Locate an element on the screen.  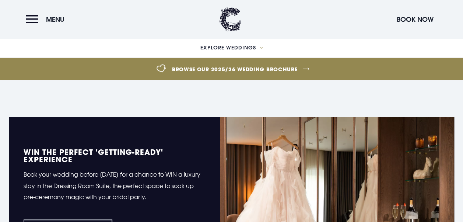
h5: WIN the perfect 'Getting-Ready' experience is located at coordinates (114, 155).